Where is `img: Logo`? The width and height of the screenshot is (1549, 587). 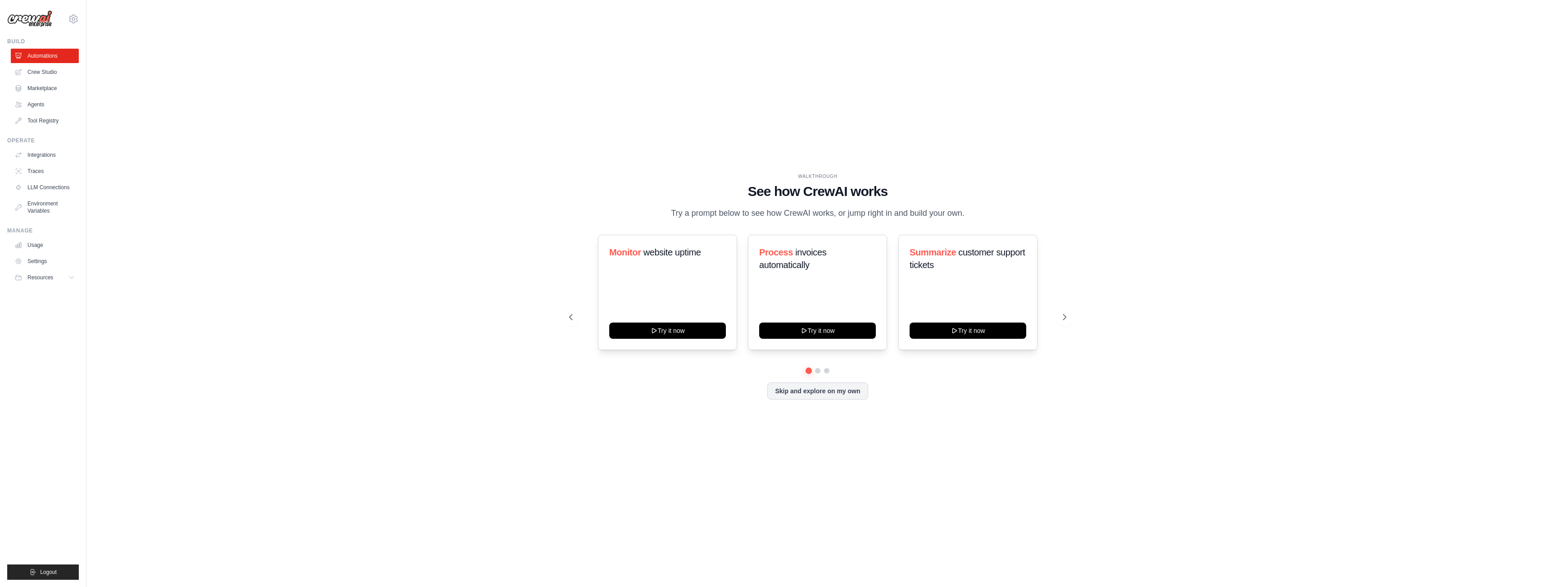
img: Logo is located at coordinates (30, 19).